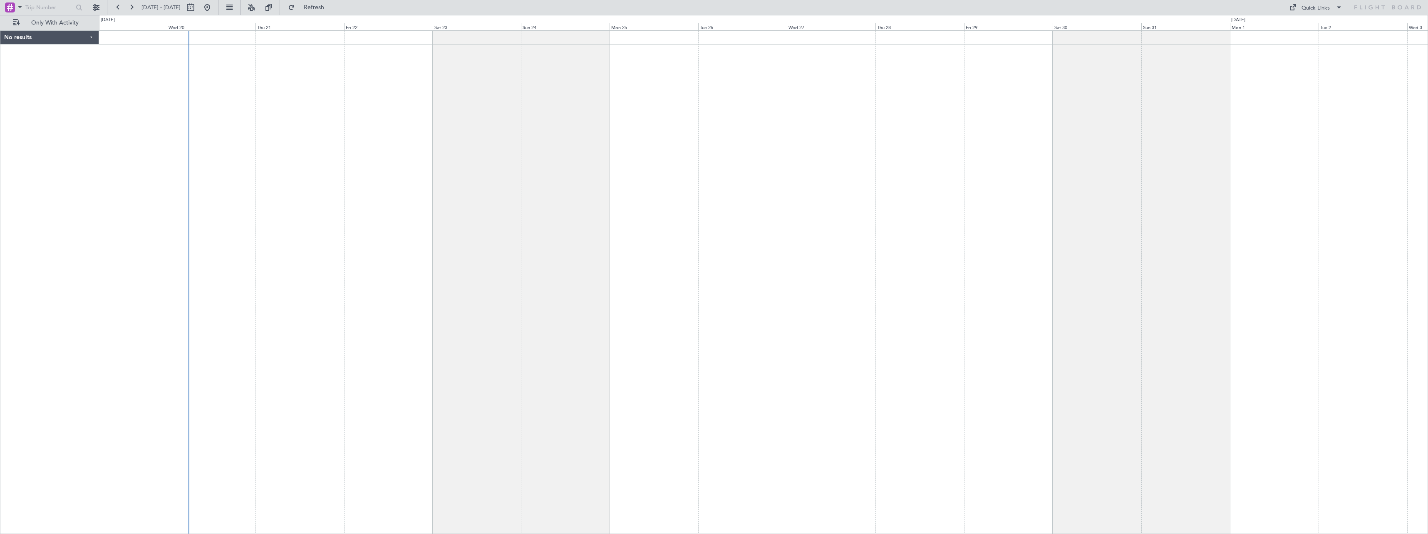 The height and width of the screenshot is (534, 1428). What do you see at coordinates (831, 27) in the screenshot?
I see `div: Wed 27` at bounding box center [831, 27].